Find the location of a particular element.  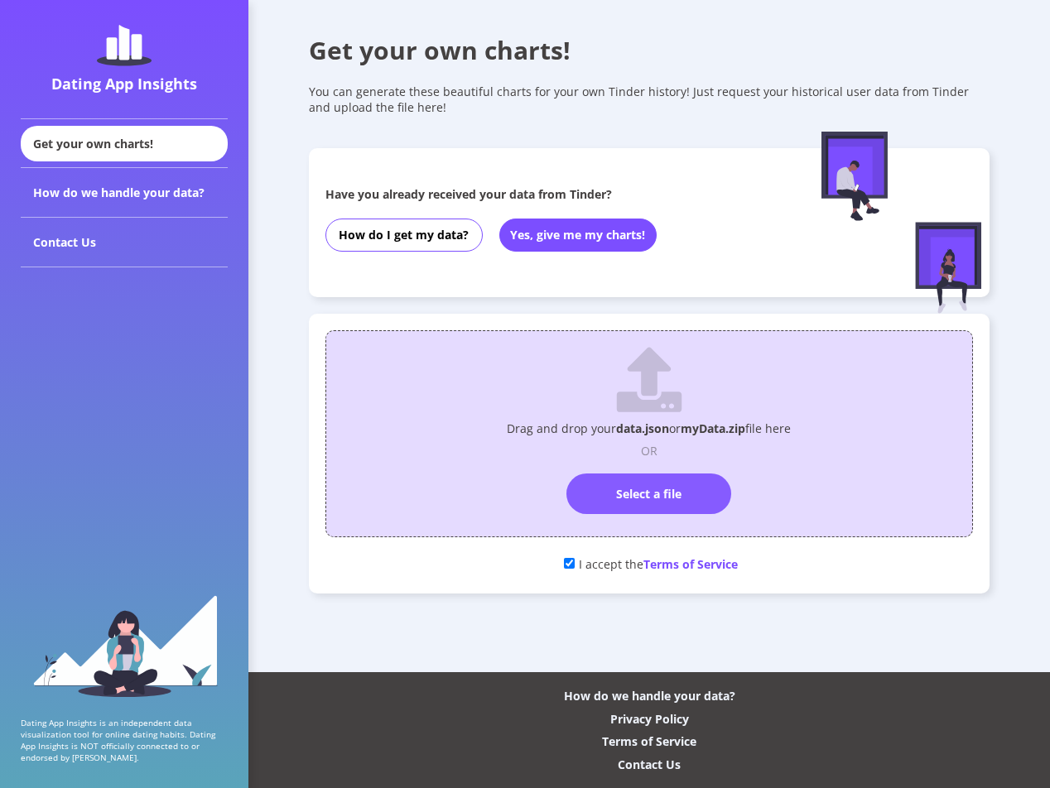

span: myData.zip is located at coordinates (713, 428).